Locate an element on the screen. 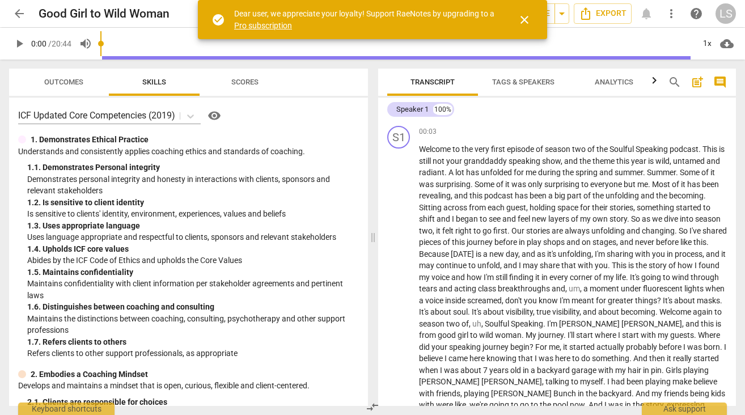  span: podcast is located at coordinates (683, 149).